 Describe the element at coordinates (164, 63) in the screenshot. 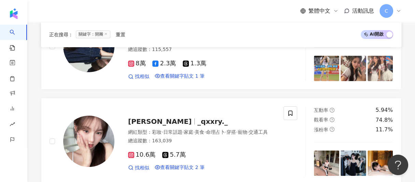

I see `span: 2.3萬` at that location.